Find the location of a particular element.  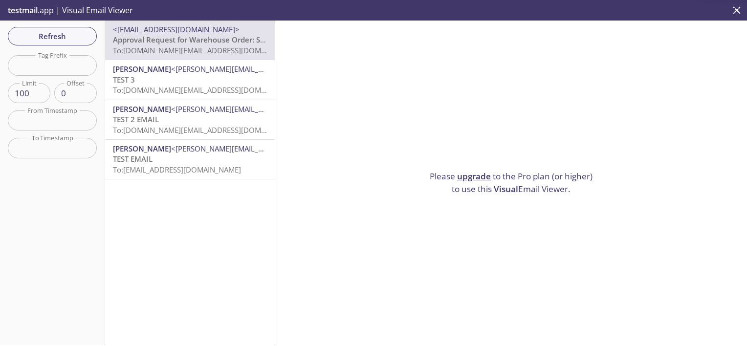

span: TEST 3 is located at coordinates (124, 80).